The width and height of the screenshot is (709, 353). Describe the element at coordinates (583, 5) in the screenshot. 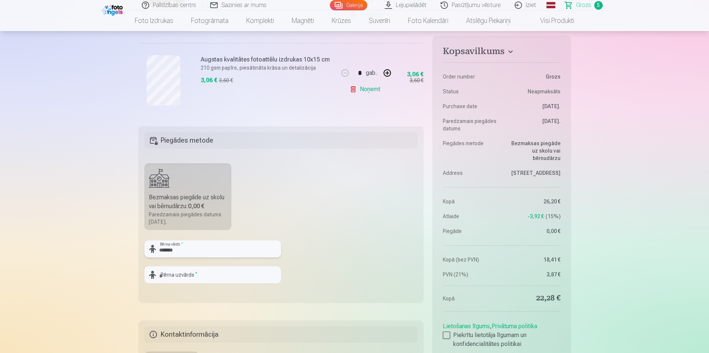

I see `span: Grozs` at that location.